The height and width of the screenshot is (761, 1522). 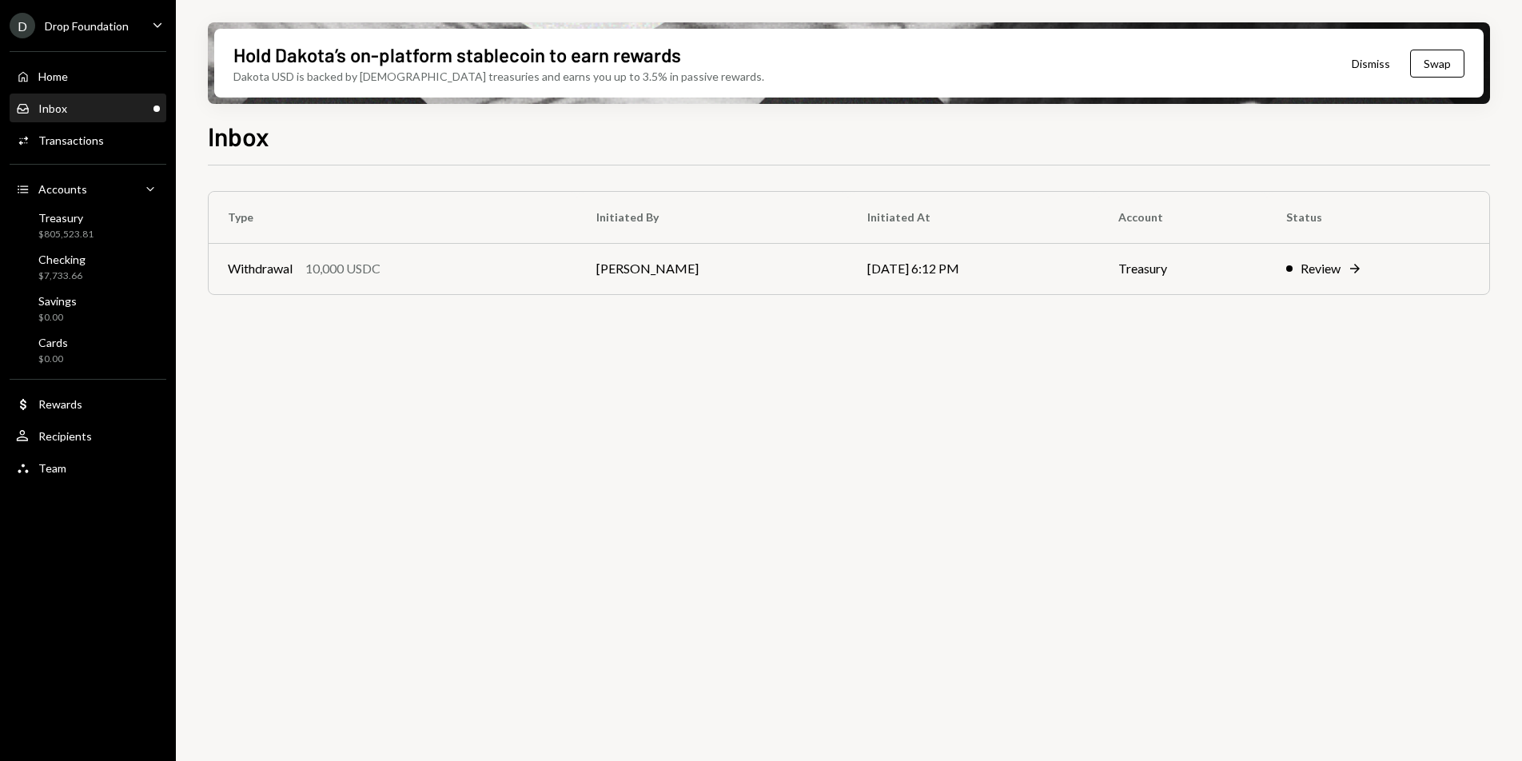 What do you see at coordinates (1371, 63) in the screenshot?
I see `button: Dismiss` at bounding box center [1371, 63].